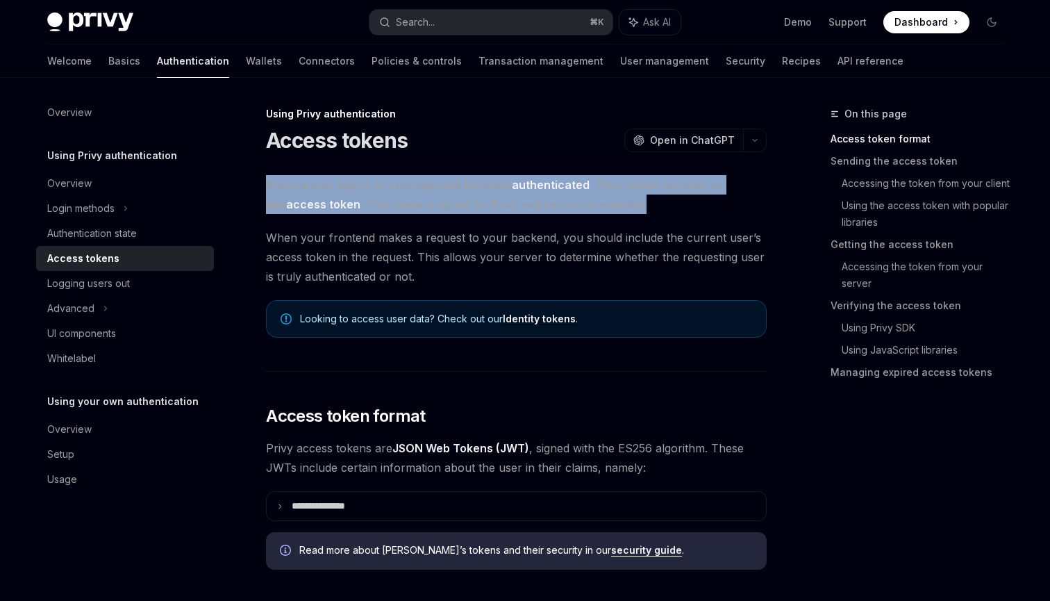 The width and height of the screenshot is (1050, 601). Describe the element at coordinates (92, 233) in the screenshot. I see `div: Authentication state` at that location.